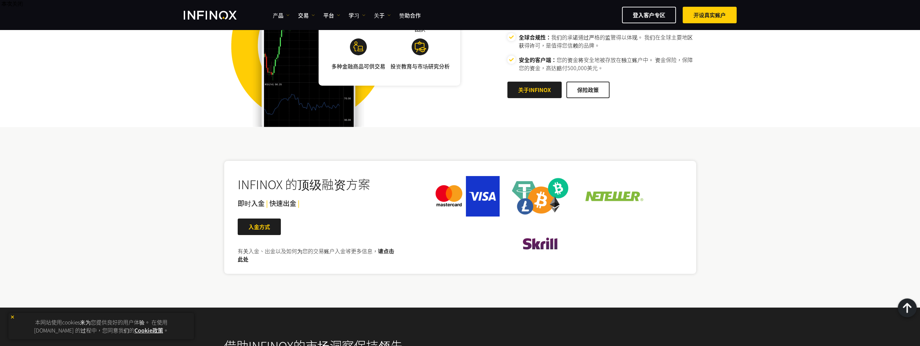 This screenshot has width=920, height=346. What do you see at coordinates (535, 37) in the screenshot?
I see `strong: 全球合规性：` at bounding box center [535, 37].